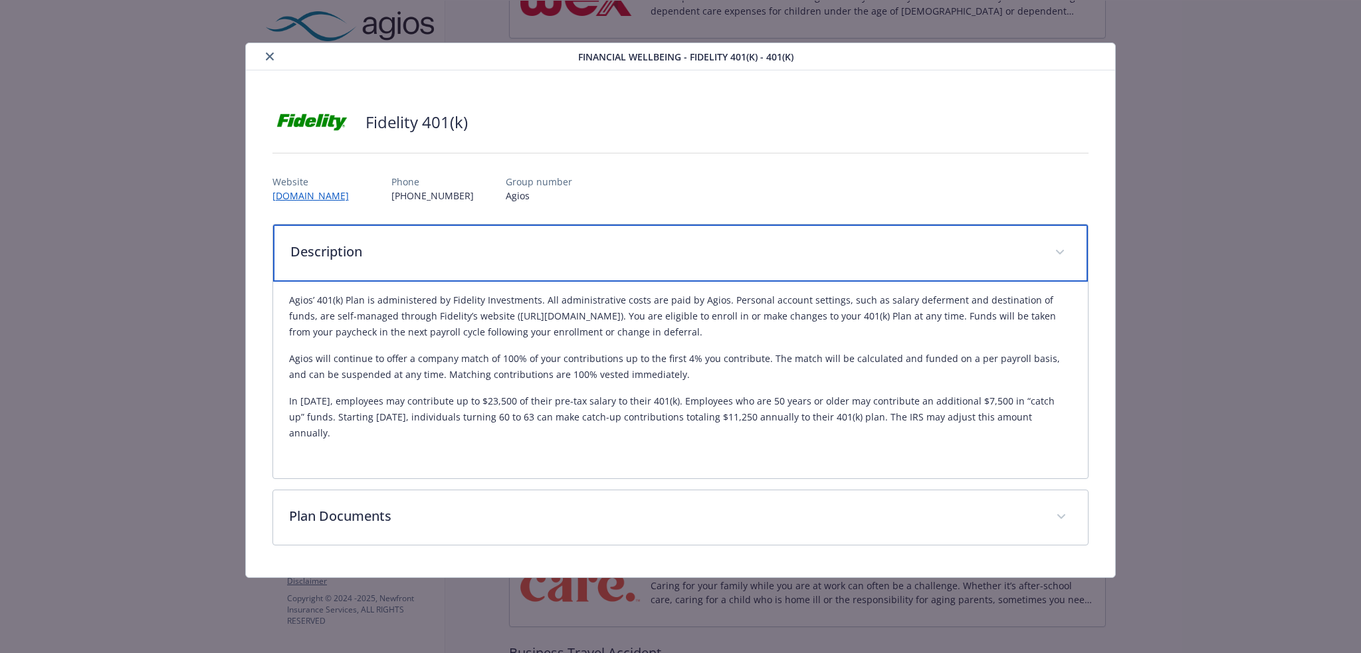  I want to click on p: Agios will continue to offer a company match of 100% of your contributions up to the first 4% you..., so click(681, 367).